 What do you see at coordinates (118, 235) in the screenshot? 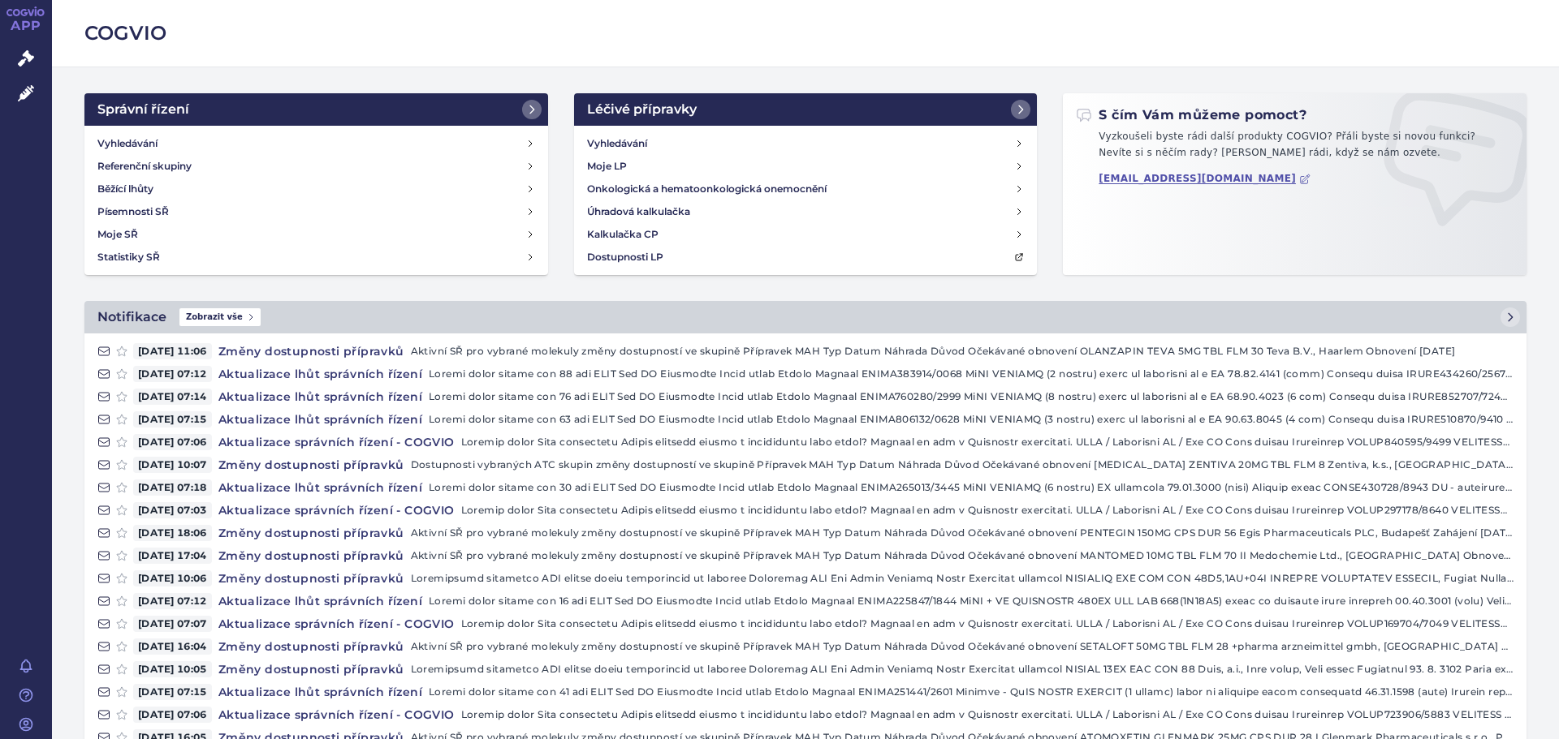
I see `h4: Moje SŘ` at bounding box center [118, 235].